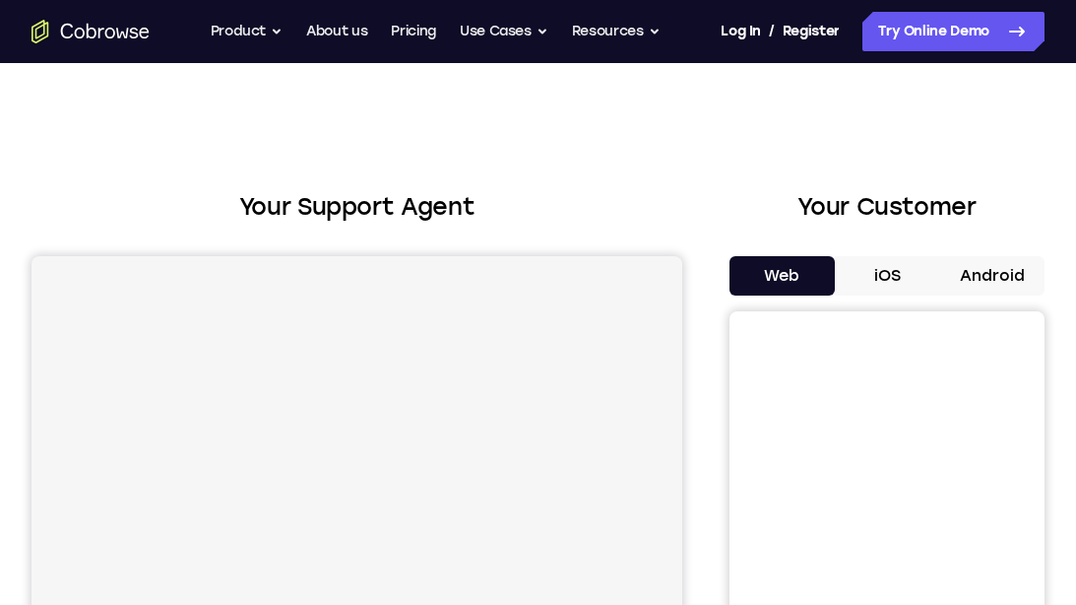 The height and width of the screenshot is (605, 1076). I want to click on button: Web, so click(782, 276).